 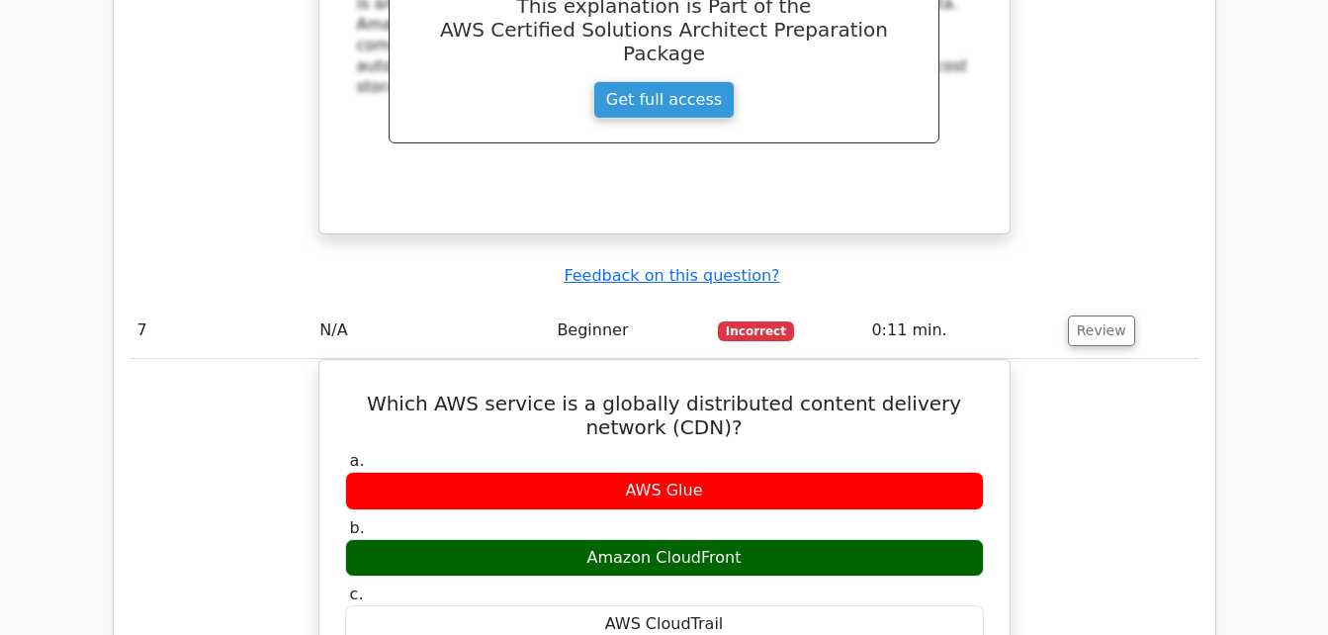 What do you see at coordinates (357, 527) in the screenshot?
I see `span: b.` at bounding box center [357, 527].